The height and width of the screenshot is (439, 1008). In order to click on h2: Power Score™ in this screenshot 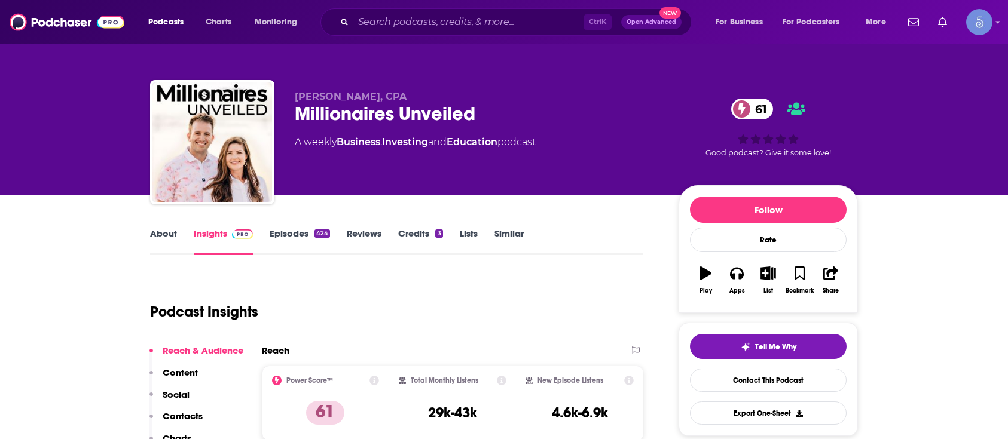, I will do `click(310, 381)`.